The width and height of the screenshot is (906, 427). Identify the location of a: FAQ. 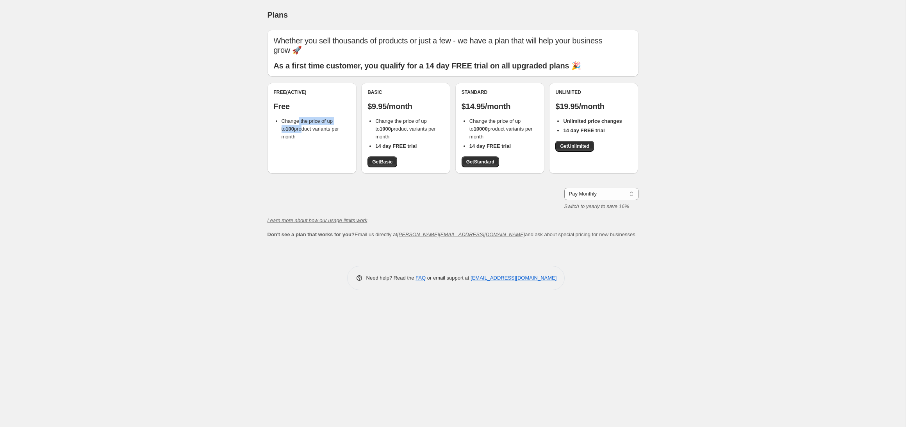
(421, 277).